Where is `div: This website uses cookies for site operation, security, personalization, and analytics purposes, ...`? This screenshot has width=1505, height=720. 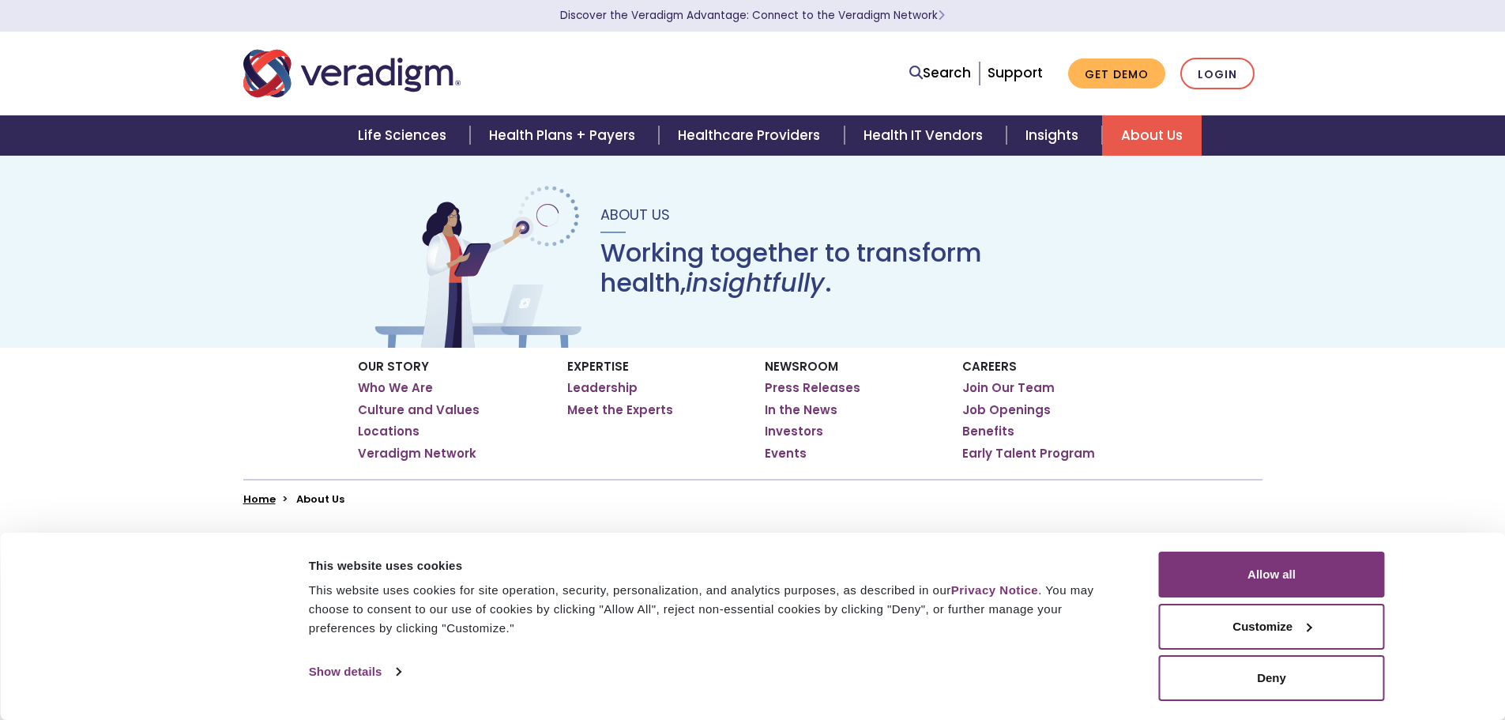
div: This website uses cookies for site operation, security, personalization, and analytics purposes, ... is located at coordinates (716, 609).